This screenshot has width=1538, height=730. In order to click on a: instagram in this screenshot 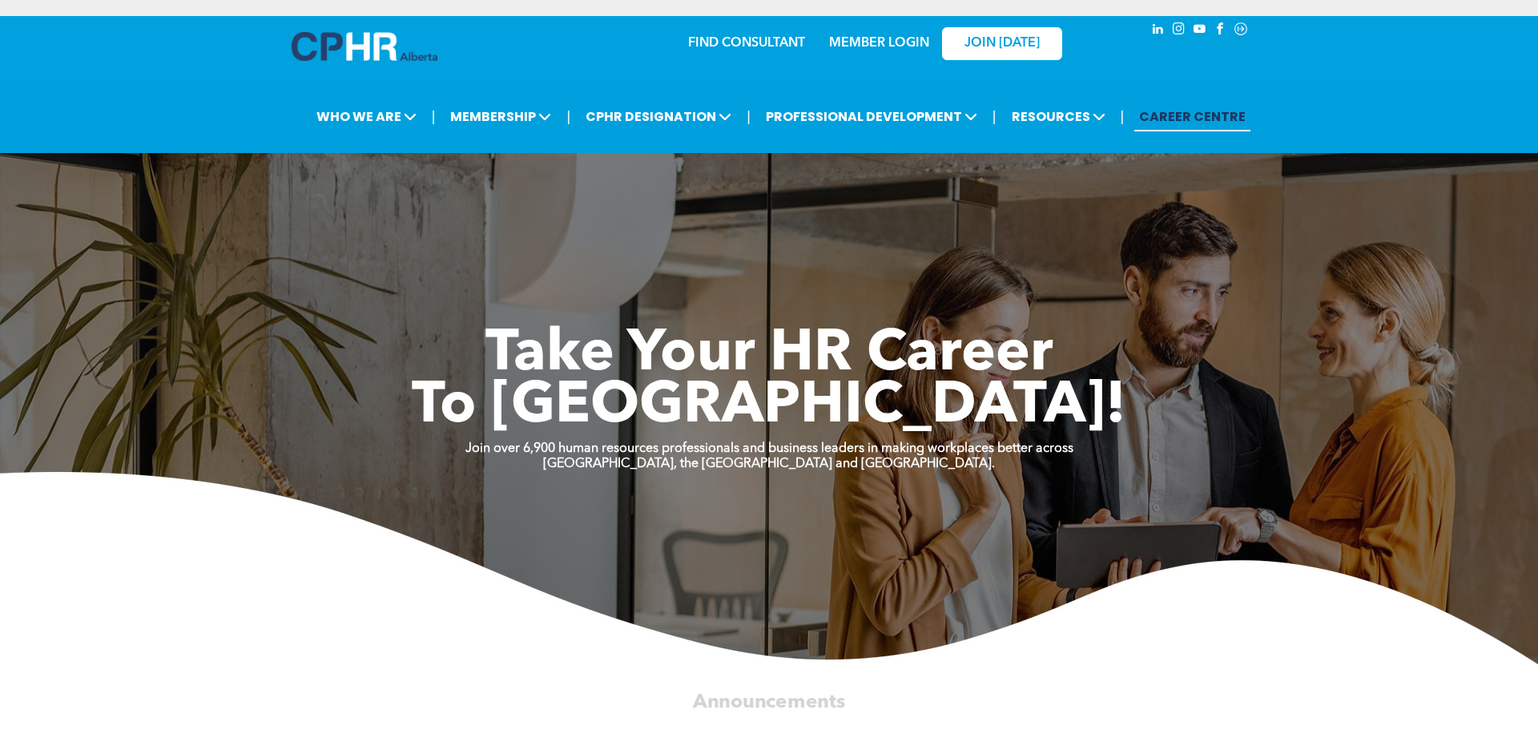, I will do `click(1179, 30)`.